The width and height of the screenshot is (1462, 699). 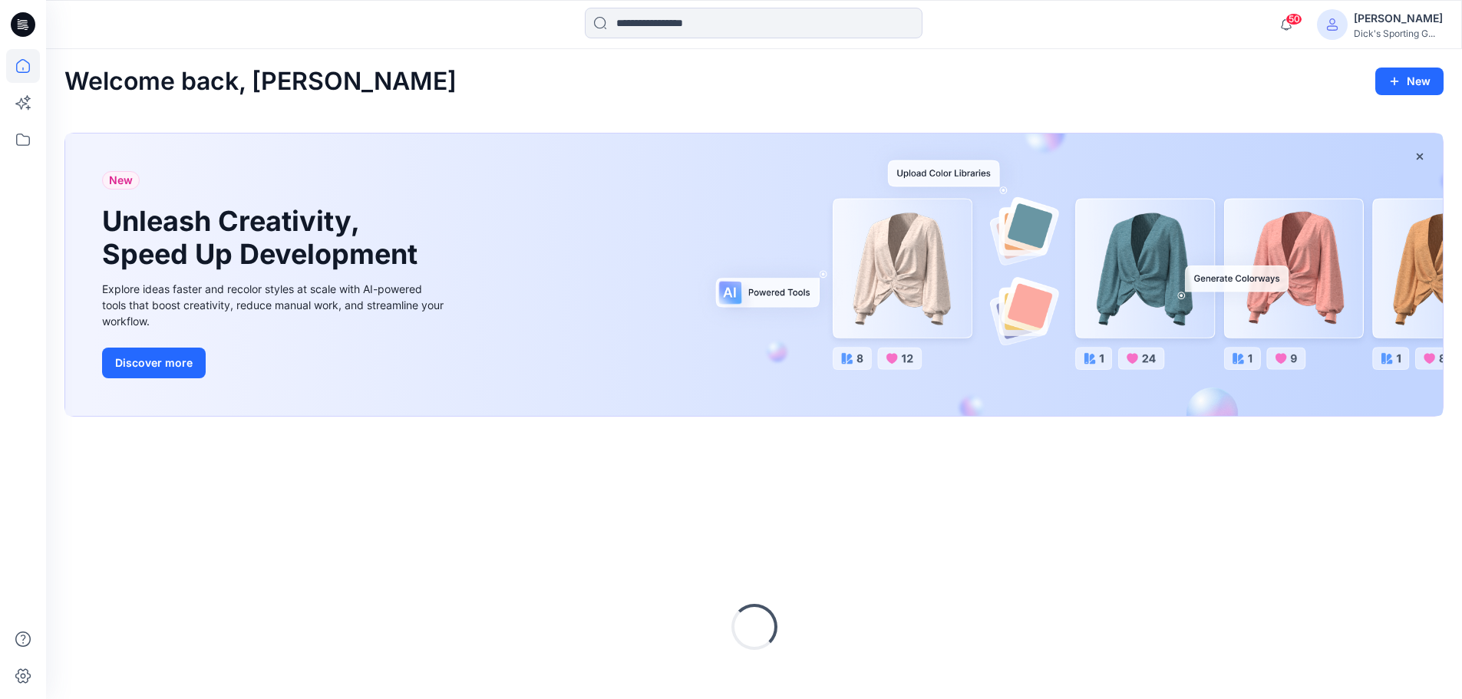 I want to click on button: Discover more, so click(x=153, y=363).